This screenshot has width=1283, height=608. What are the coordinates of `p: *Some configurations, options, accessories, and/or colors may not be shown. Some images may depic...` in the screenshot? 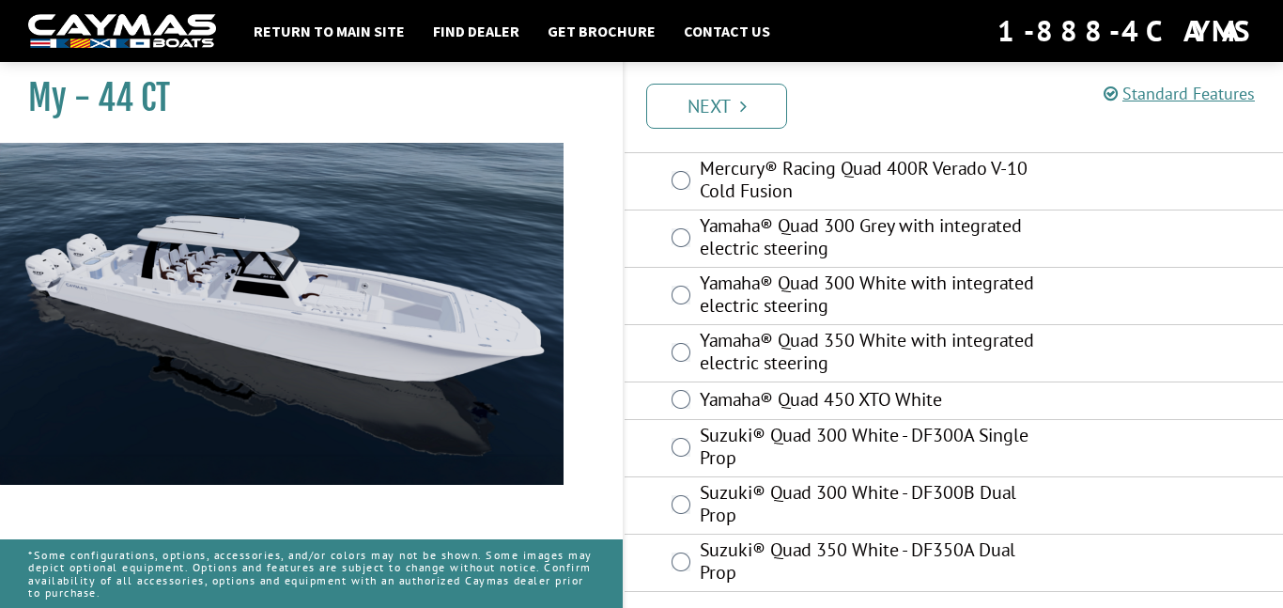 It's located at (311, 573).